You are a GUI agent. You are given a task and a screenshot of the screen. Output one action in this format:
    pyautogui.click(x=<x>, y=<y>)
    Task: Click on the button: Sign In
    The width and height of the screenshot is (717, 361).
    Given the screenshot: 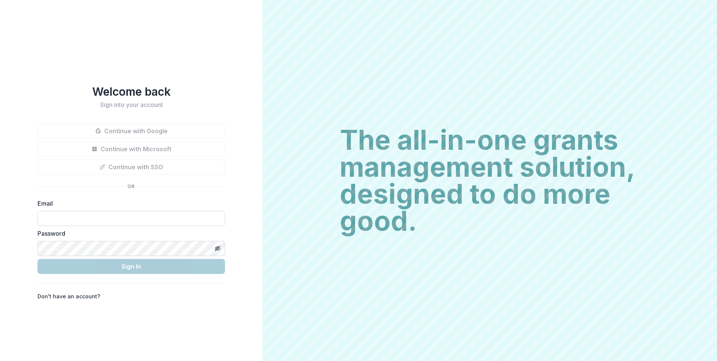 What is the action you would take?
    pyautogui.click(x=131, y=266)
    